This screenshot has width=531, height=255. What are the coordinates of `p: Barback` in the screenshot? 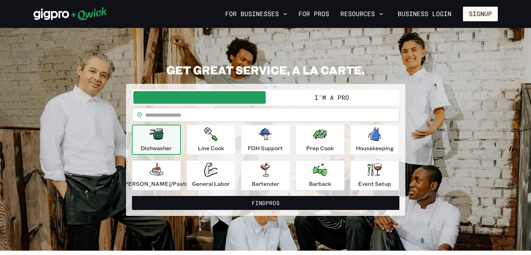 It's located at (320, 184).